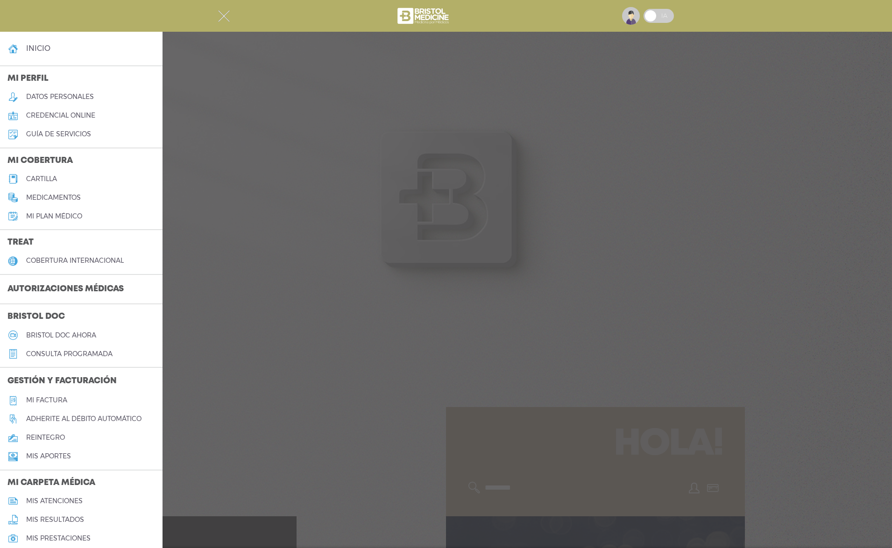  What do you see at coordinates (47, 400) in the screenshot?
I see `h5: Mi factura` at bounding box center [47, 400].